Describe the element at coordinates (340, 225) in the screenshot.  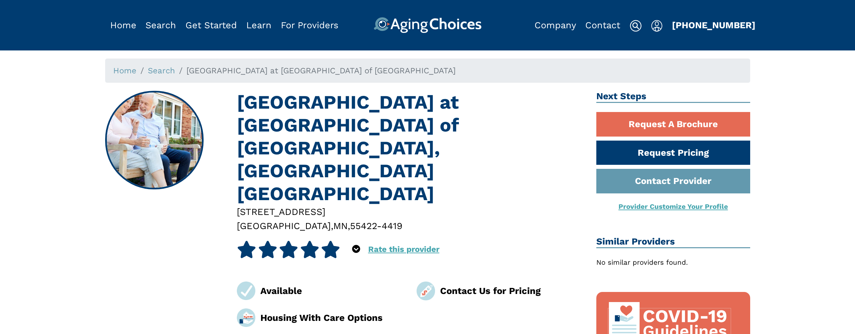
I see `span: MN` at that location.